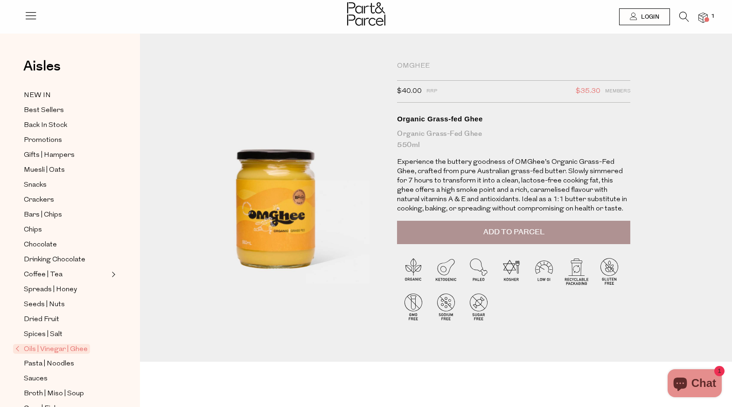 This screenshot has height=407, width=732. What do you see at coordinates (66, 319) in the screenshot?
I see `a: Dried Fruit` at bounding box center [66, 319].